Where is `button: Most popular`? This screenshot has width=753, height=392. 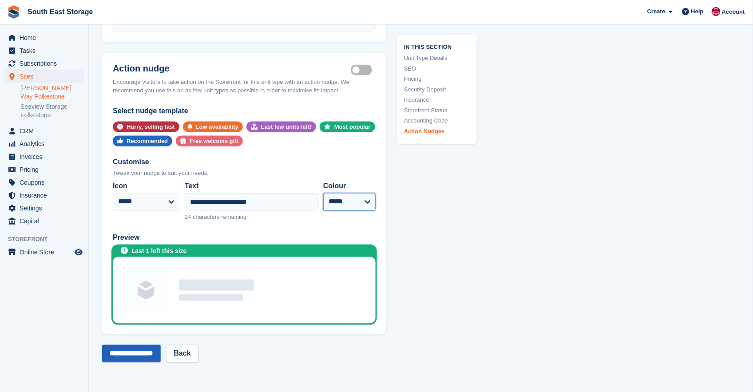
button: Most popular is located at coordinates (347, 127).